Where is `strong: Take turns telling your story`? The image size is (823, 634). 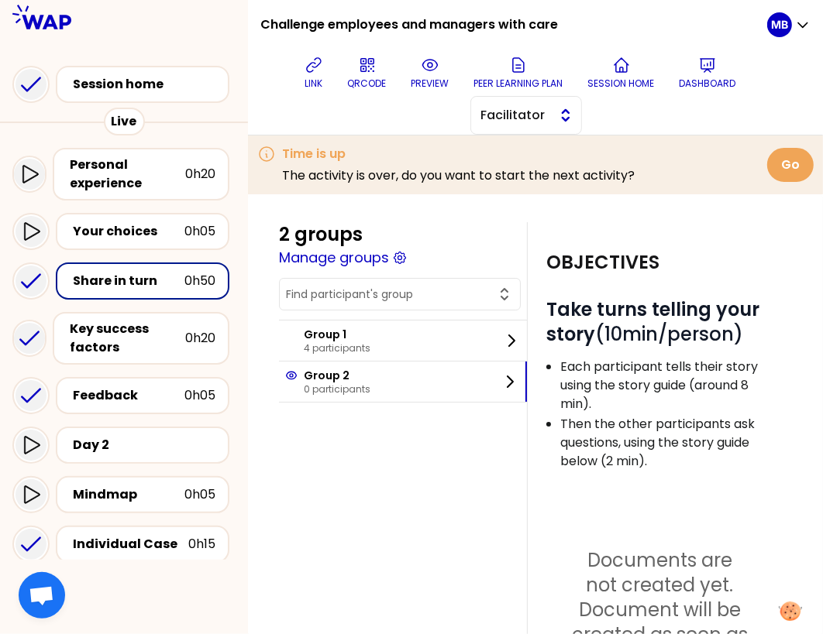
strong: Take turns telling your story is located at coordinates (654, 321).